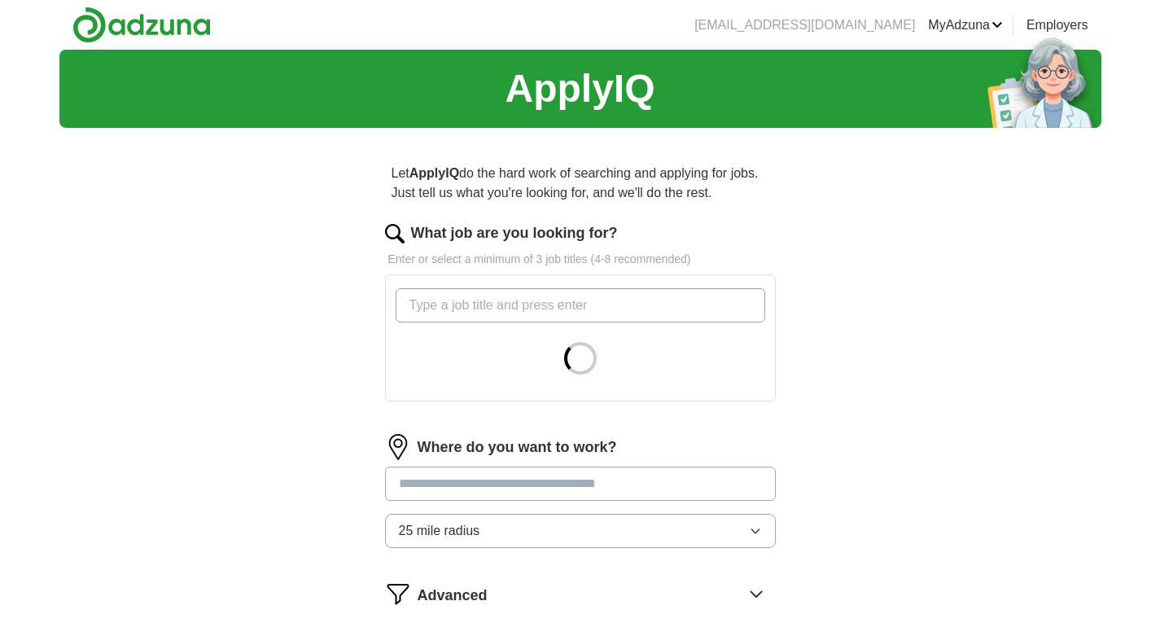  I want to click on img: search.png, so click(395, 234).